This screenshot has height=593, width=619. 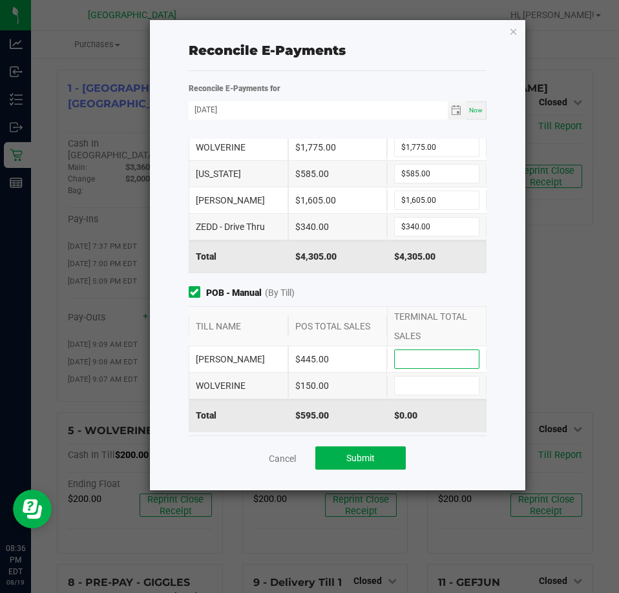 What do you see at coordinates (318, 109) in the screenshot?
I see `input: Date` at bounding box center [318, 109].